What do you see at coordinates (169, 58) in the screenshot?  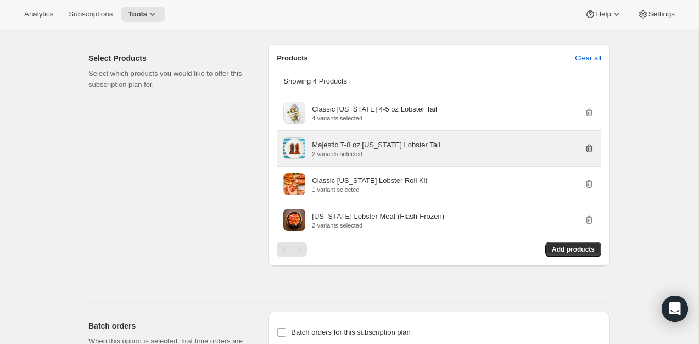 I see `h2: Select Products` at bounding box center [169, 58].